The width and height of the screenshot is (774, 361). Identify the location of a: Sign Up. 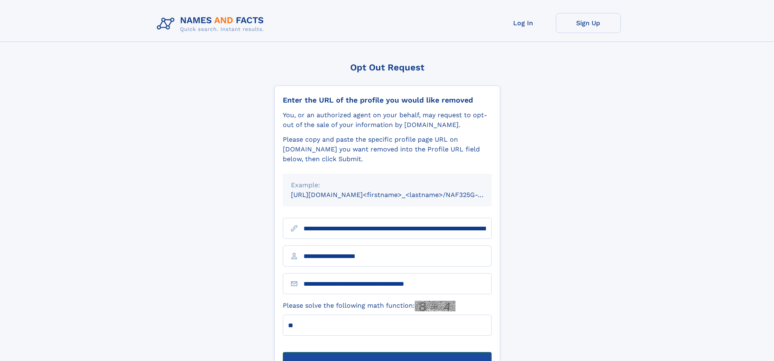
(589, 23).